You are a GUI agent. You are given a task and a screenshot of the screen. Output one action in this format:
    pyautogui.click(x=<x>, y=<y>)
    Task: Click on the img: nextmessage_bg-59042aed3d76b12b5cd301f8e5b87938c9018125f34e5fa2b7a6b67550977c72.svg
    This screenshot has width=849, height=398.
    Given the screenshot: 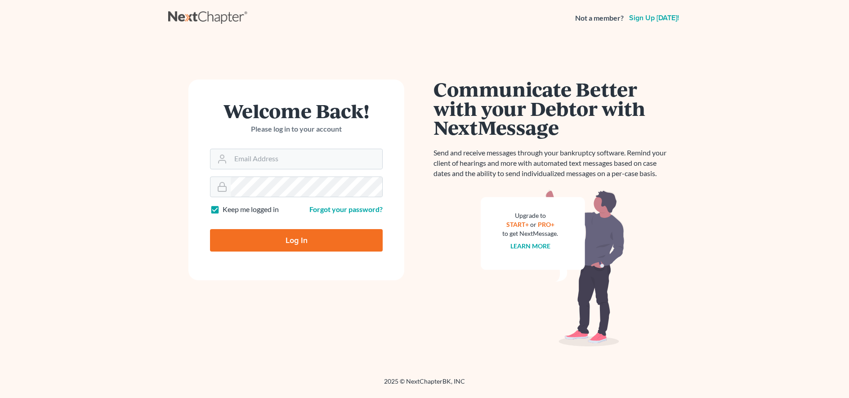 What is the action you would take?
    pyautogui.click(x=552, y=268)
    